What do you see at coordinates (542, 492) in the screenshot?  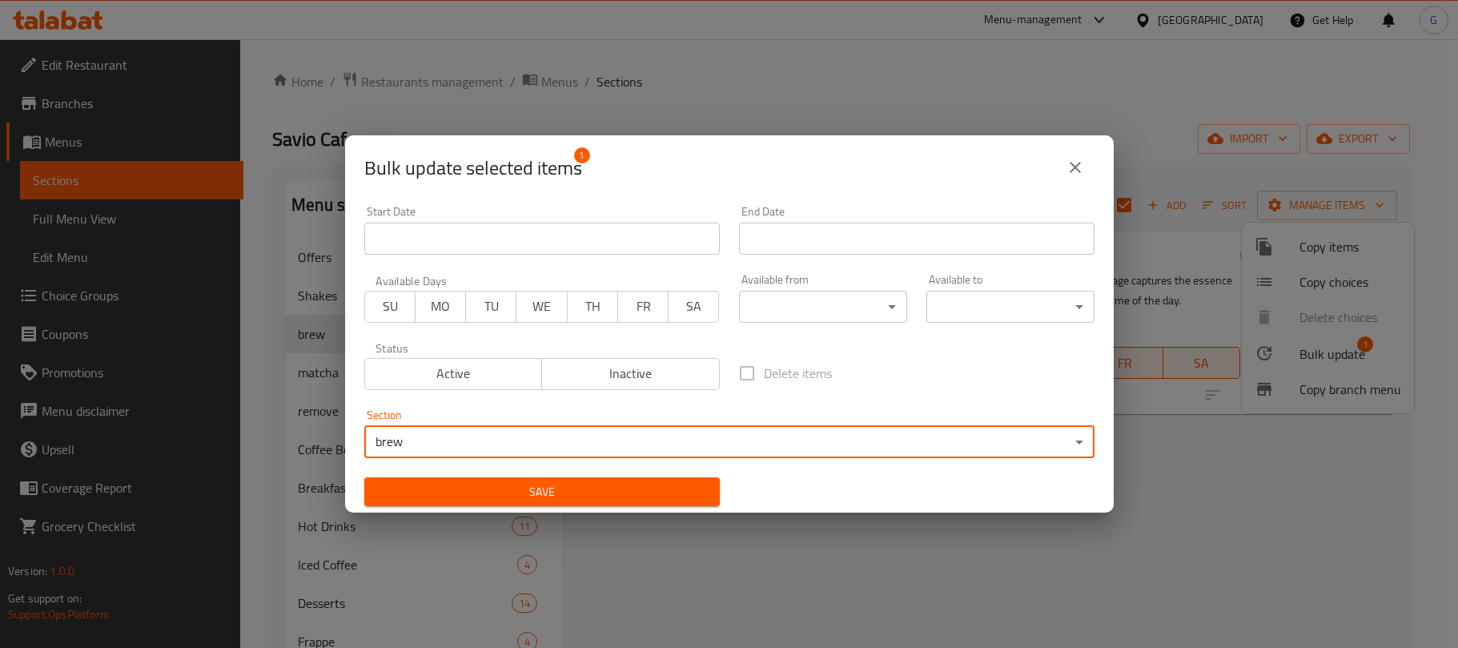 I see `button: Save` at bounding box center [542, 492].